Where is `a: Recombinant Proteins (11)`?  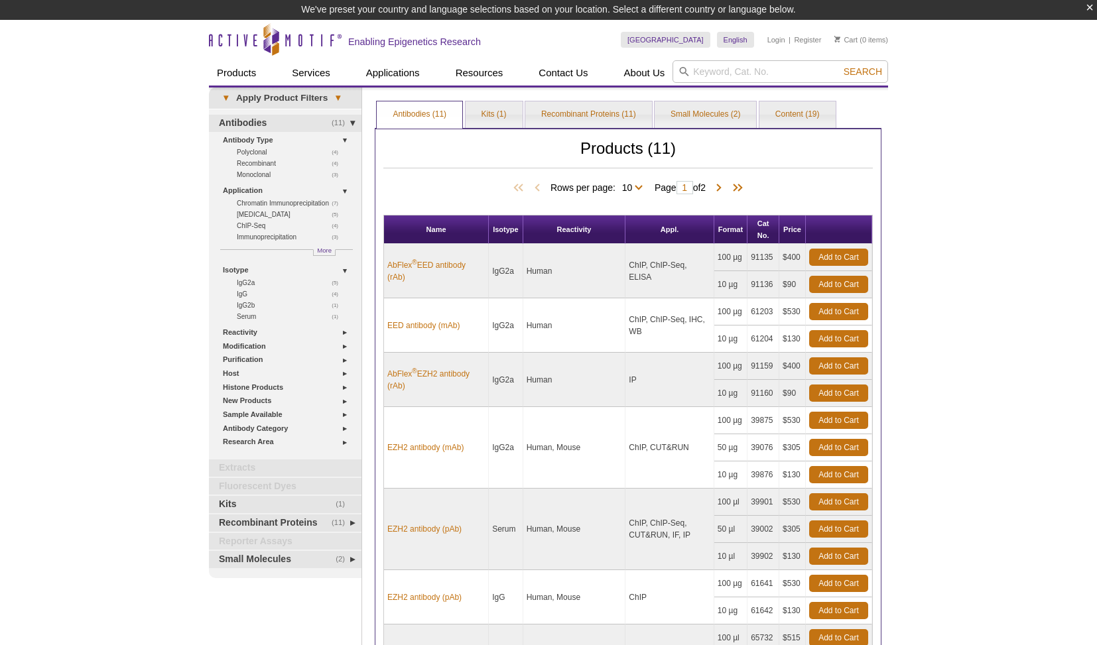 a: Recombinant Proteins (11) is located at coordinates (588, 115).